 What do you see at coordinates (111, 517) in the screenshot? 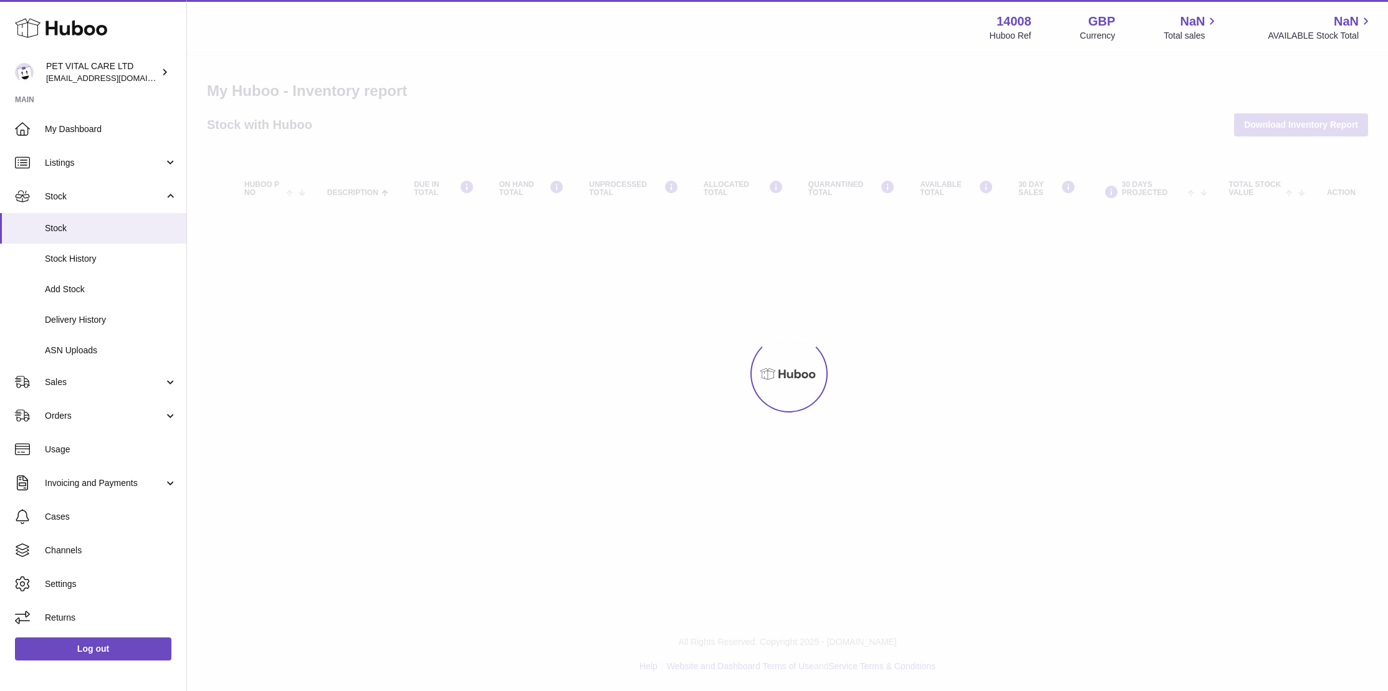
I see `span: Cases` at bounding box center [111, 517].